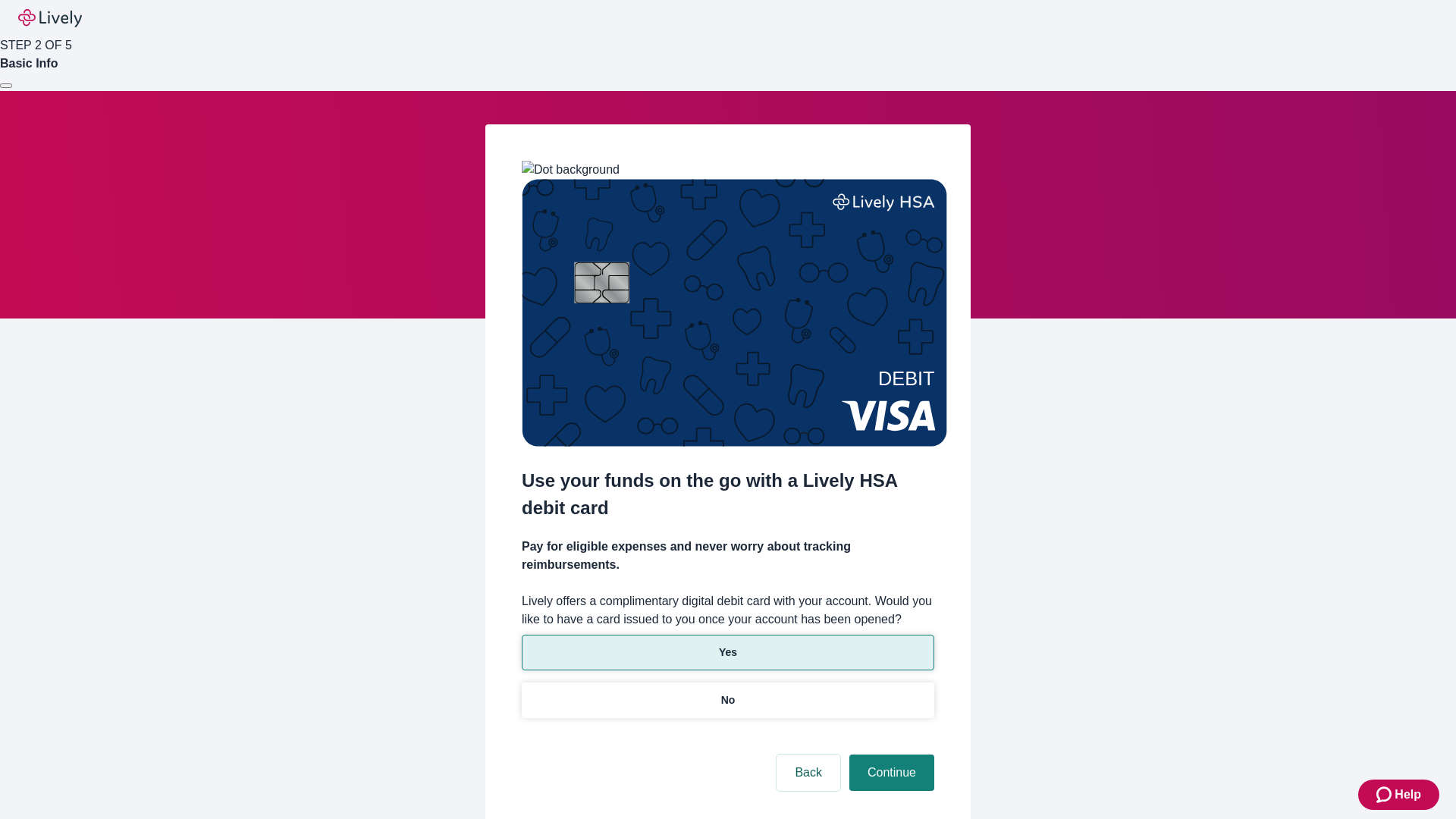 The image size is (1456, 819). What do you see at coordinates (728, 700) in the screenshot?
I see `p: No` at bounding box center [728, 700].